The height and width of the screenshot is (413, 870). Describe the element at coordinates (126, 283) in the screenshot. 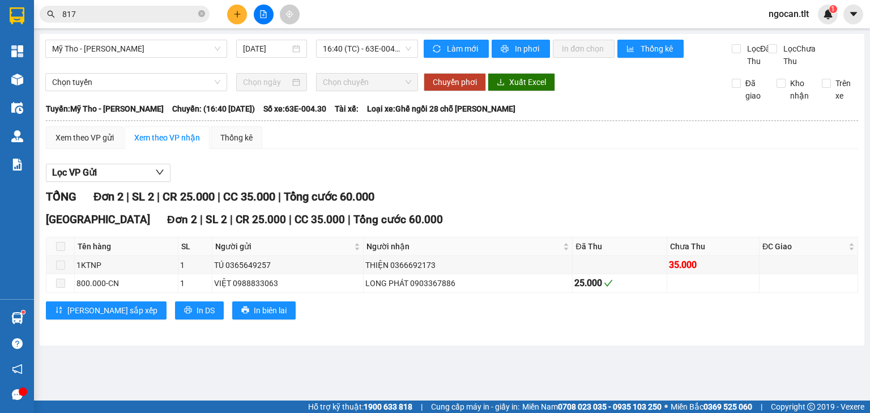

I see `div: 800.000-CN` at that location.